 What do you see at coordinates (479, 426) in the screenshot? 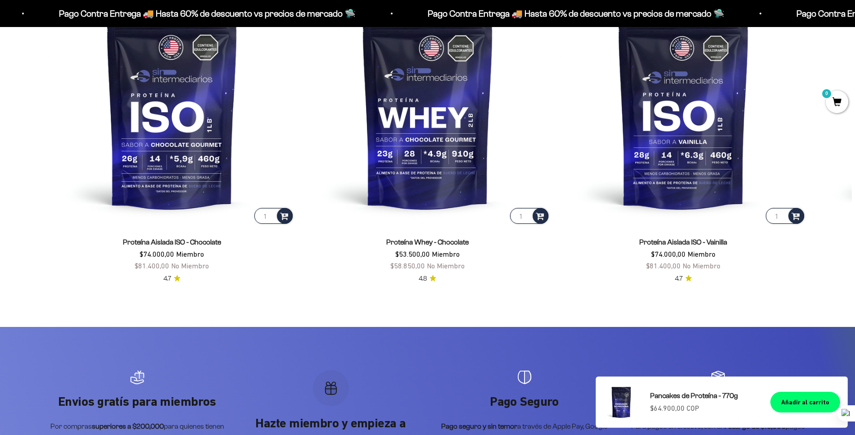
I see `strong: Pago seguro y sin temor` at bounding box center [479, 426].